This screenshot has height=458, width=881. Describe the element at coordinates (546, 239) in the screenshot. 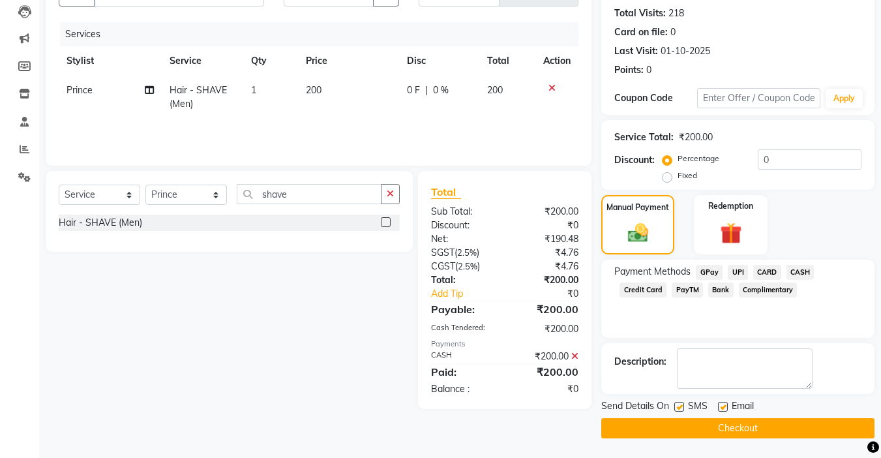

I see `div: ₹190.48` at that location.